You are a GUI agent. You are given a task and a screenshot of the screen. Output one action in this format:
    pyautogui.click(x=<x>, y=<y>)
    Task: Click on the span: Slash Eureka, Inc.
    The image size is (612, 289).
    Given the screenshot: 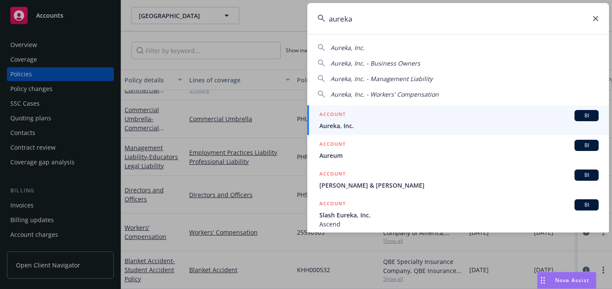 What is the action you would take?
    pyautogui.click(x=459, y=215)
    